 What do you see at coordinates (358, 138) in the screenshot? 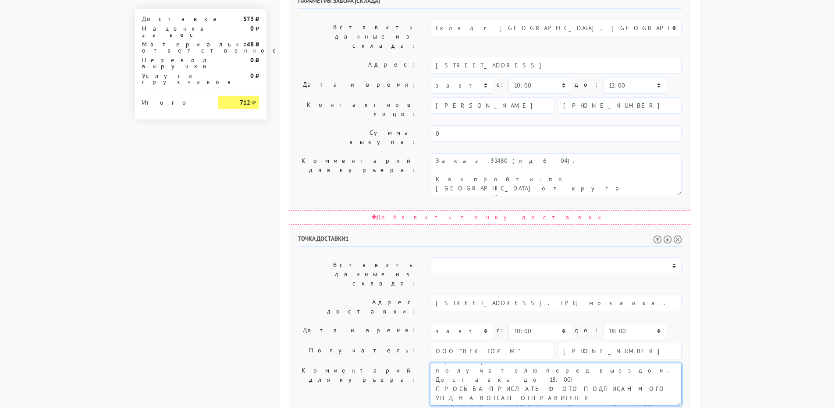
I see `label: Сумма выкупа:` at bounding box center [358, 138].